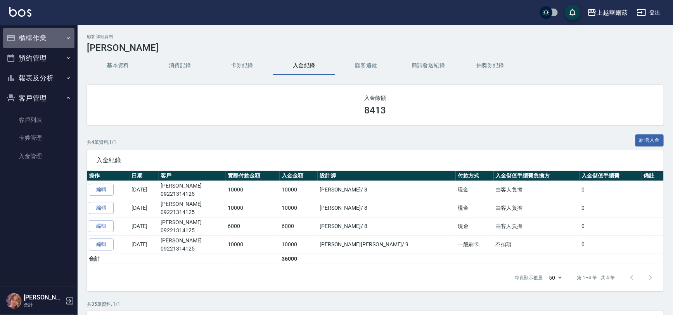  What do you see at coordinates (596, 278) in the screenshot?
I see `p: 第 1–4 筆 共 4 筆` at bounding box center [596, 278].